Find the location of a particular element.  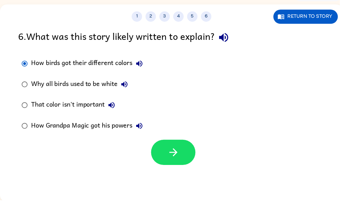

button: 5 is located at coordinates (194, 17).